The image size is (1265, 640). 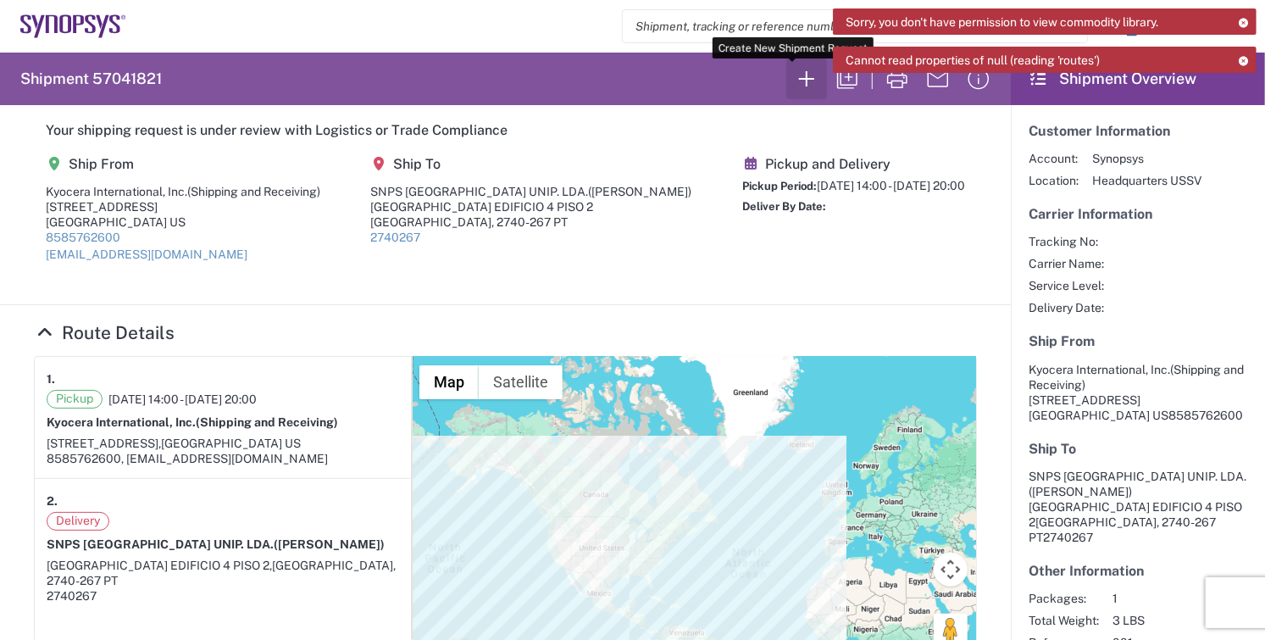 I want to click on span: Tracking No:, so click(x=1066, y=241).